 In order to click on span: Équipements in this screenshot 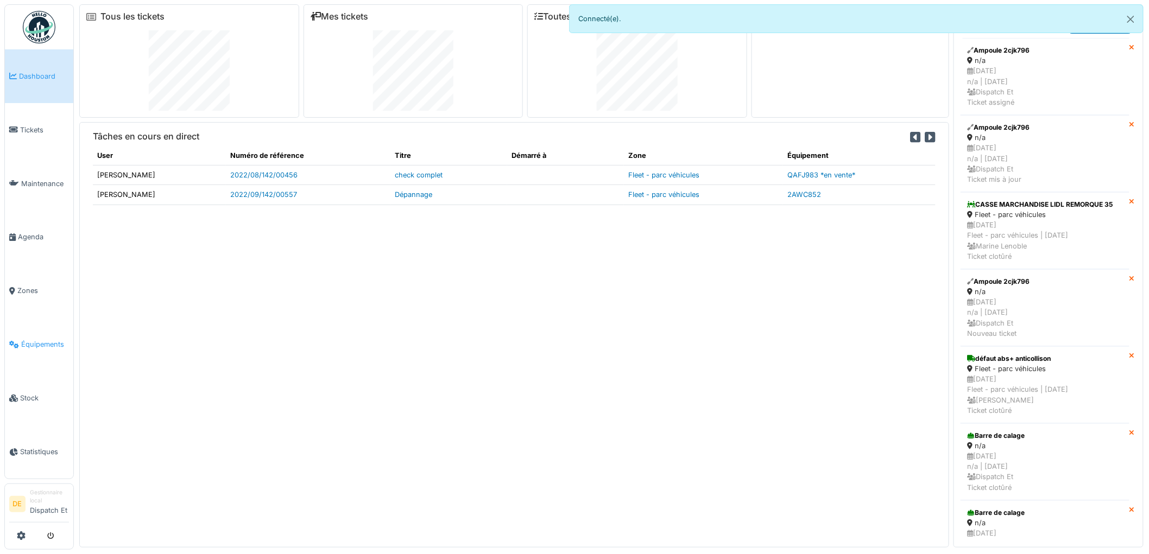, I will do `click(45, 344)`.